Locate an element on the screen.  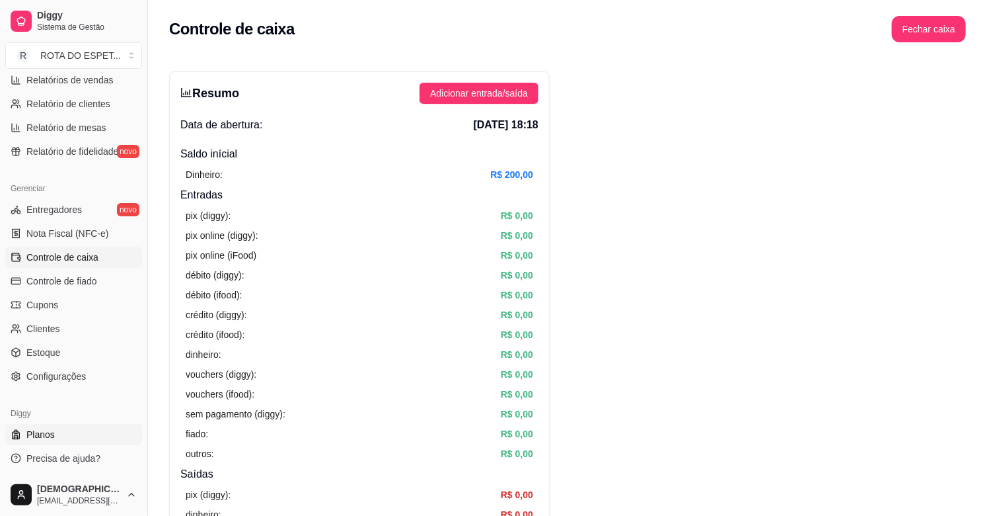
a: Relatório de clientes is located at coordinates (73, 104).